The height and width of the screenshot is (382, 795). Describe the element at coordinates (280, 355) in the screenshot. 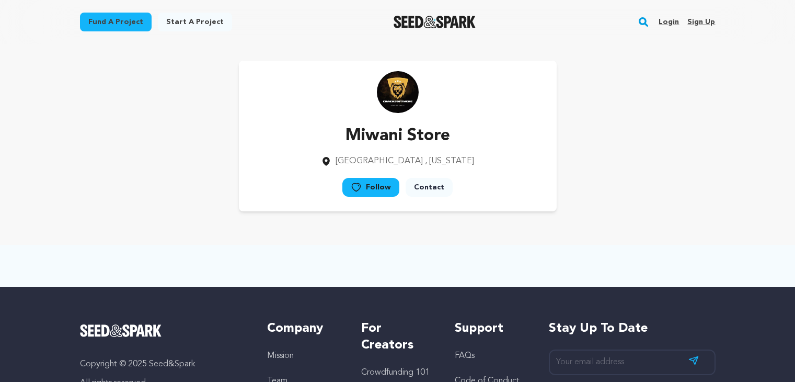

I see `a: Mission` at that location.